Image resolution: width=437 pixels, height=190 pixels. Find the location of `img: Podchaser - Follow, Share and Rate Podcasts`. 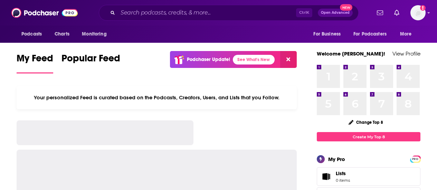

img: Podchaser - Follow, Share and Rate Podcasts is located at coordinates (45, 13).